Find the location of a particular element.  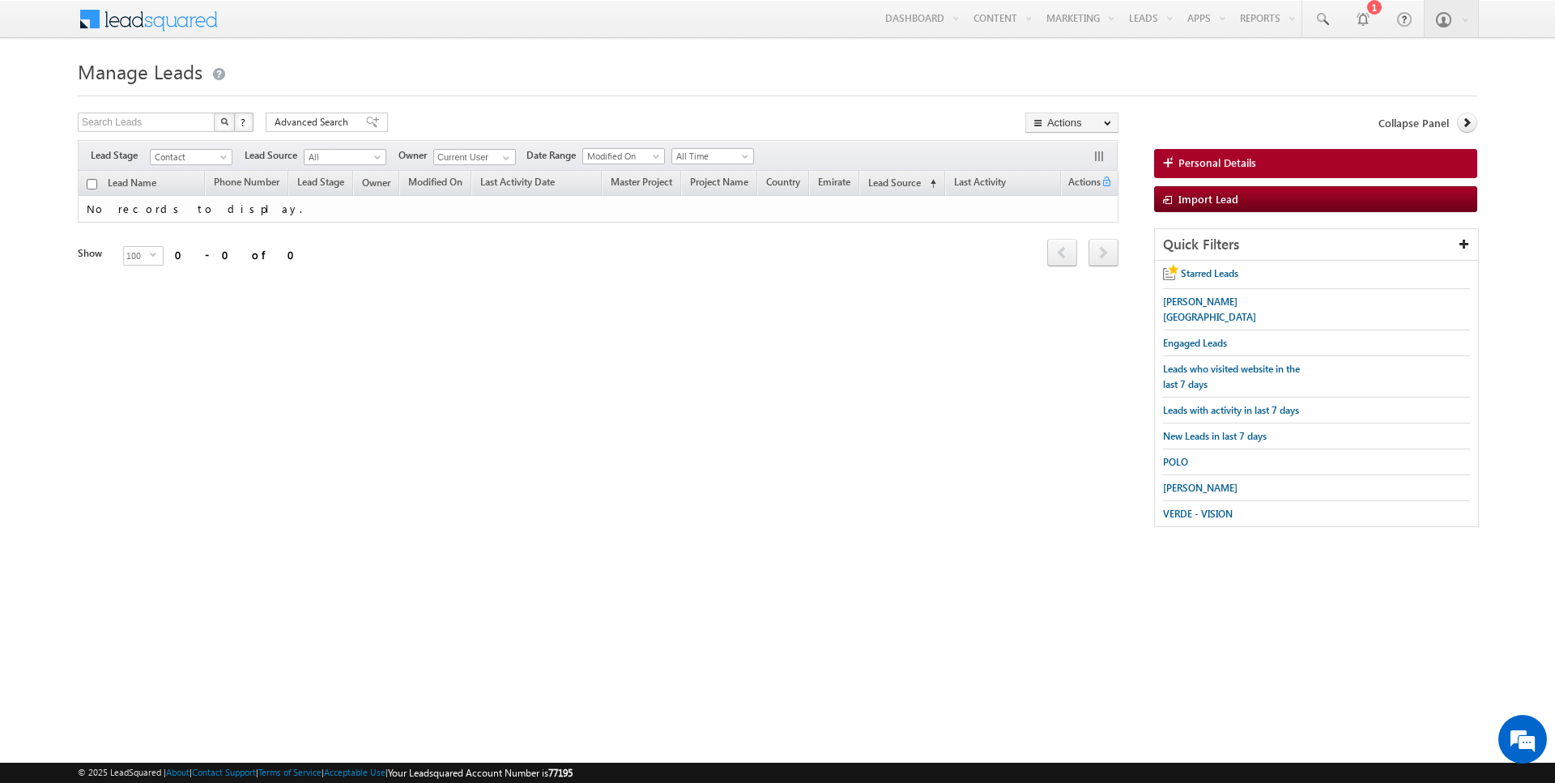

span: New Leads in last 7 days is located at coordinates (1215, 436).